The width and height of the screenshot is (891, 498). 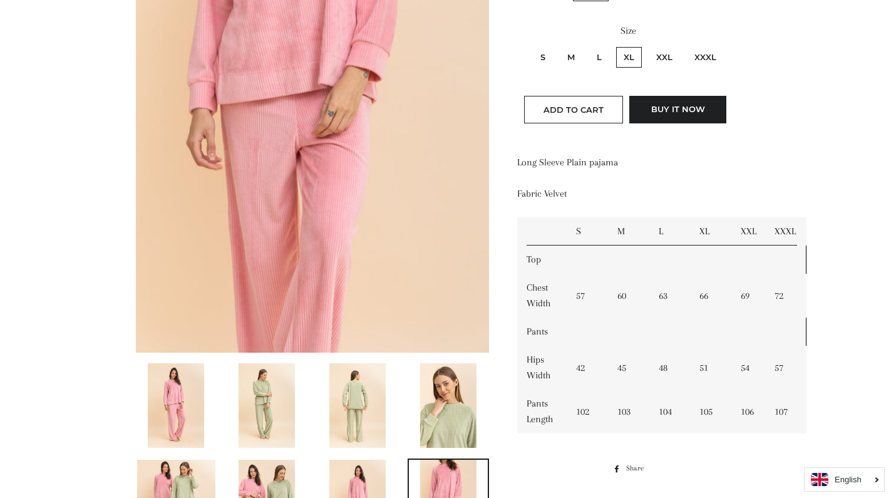 I want to click on p: Fabric Velvet, so click(x=628, y=193).